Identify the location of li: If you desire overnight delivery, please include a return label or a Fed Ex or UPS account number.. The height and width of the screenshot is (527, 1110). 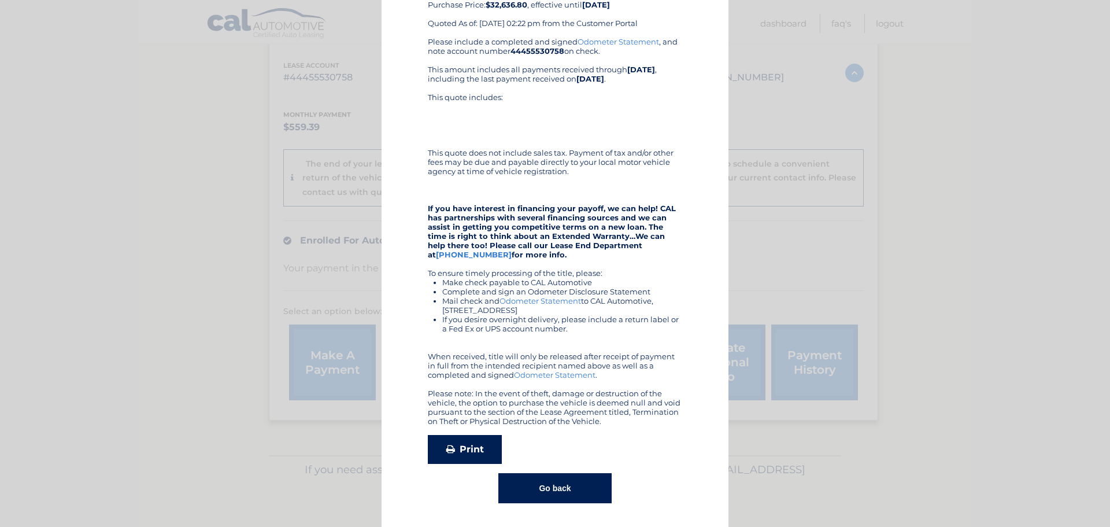
(562, 324).